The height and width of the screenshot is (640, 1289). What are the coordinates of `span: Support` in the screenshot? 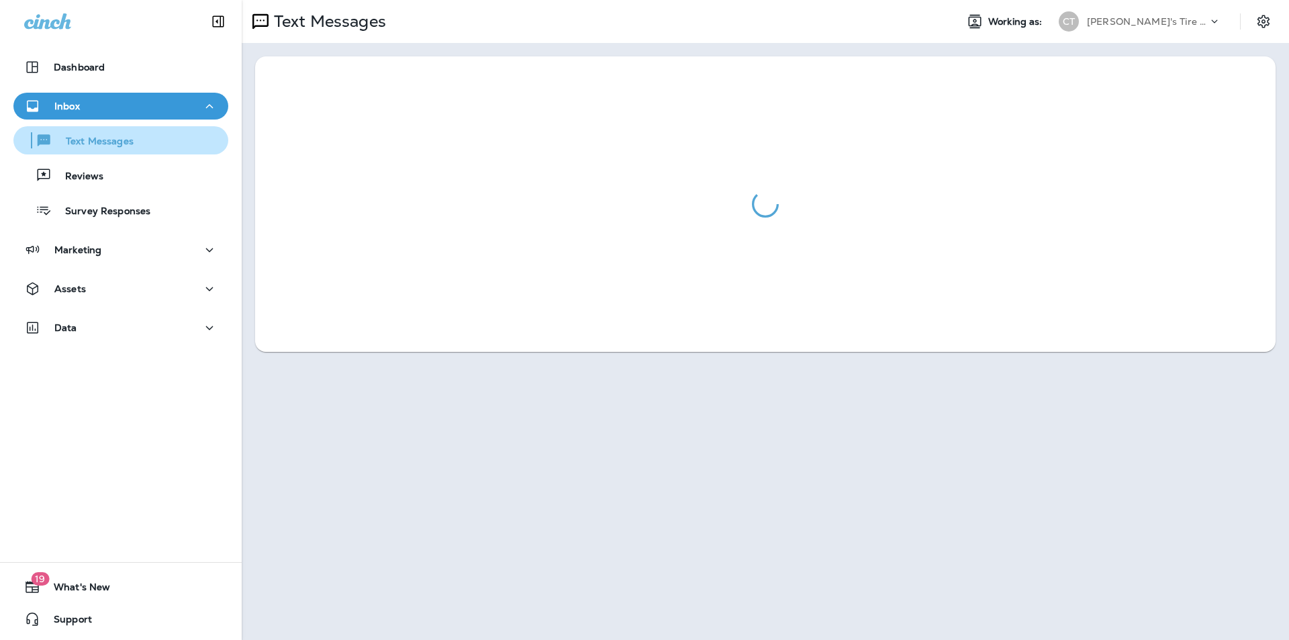 It's located at (66, 622).